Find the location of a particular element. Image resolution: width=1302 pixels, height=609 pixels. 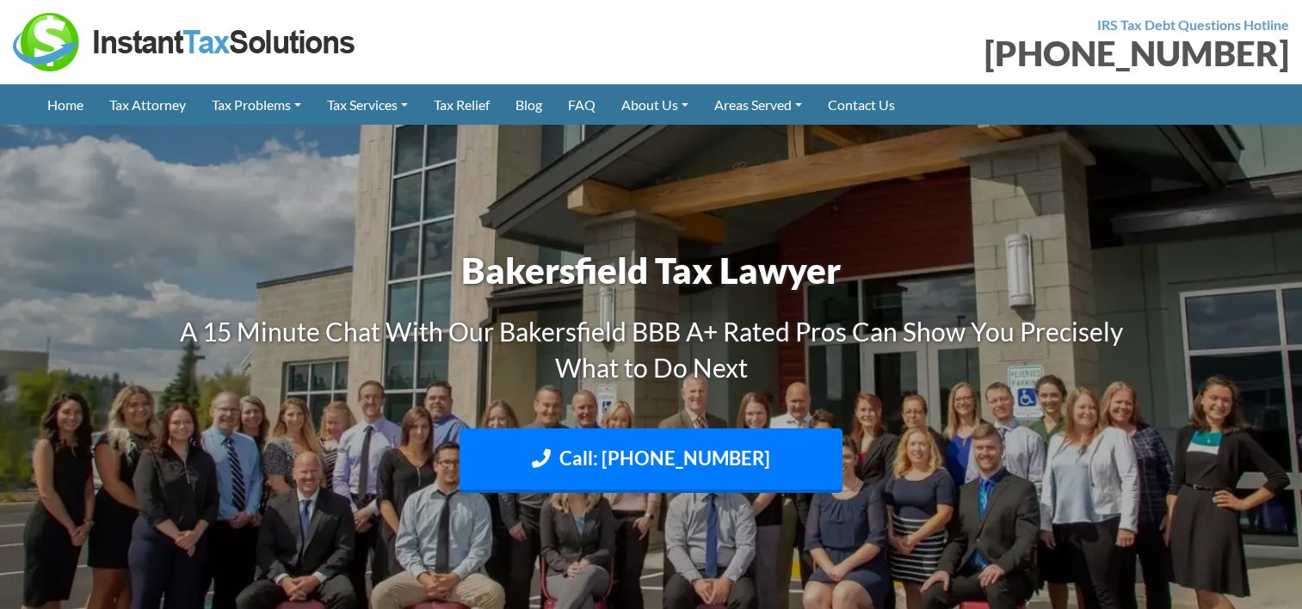

img: Instant Tax Solutions Logo is located at coordinates (185, 42).